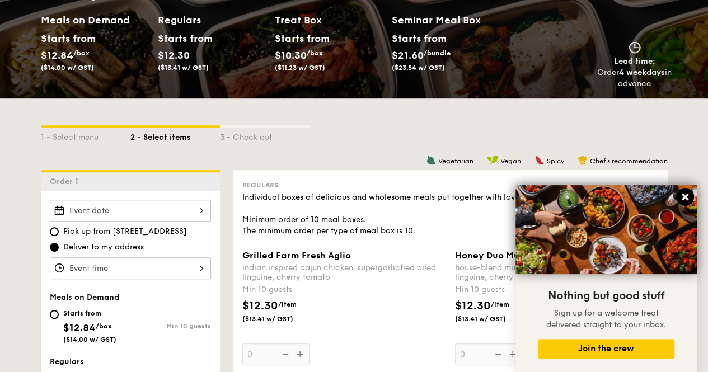 This screenshot has width=708, height=372. Describe the element at coordinates (642, 72) in the screenshot. I see `strong: 4 weekdays` at that location.